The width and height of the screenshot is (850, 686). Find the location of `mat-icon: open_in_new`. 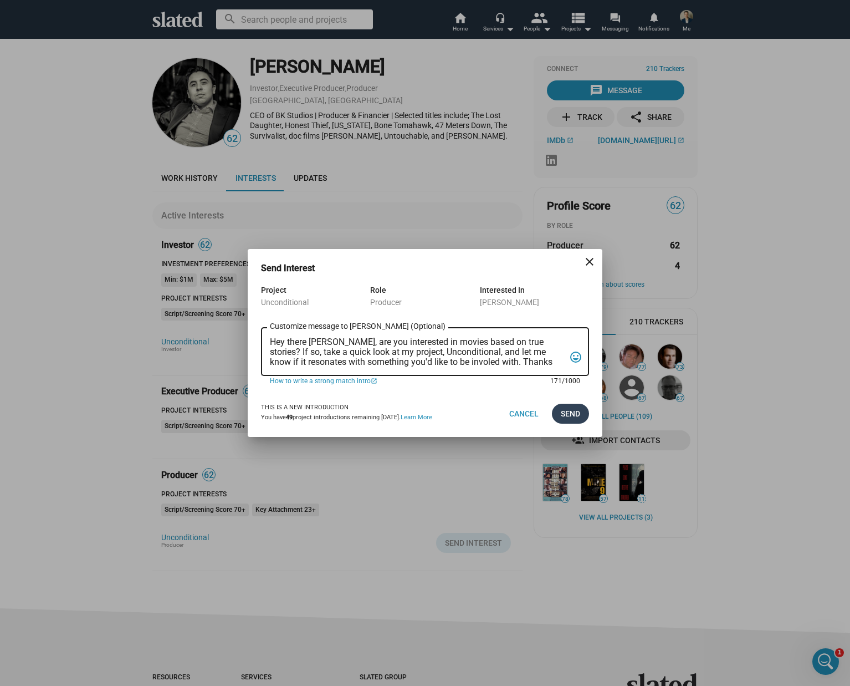

mat-icon: open_in_new is located at coordinates (374, 381).